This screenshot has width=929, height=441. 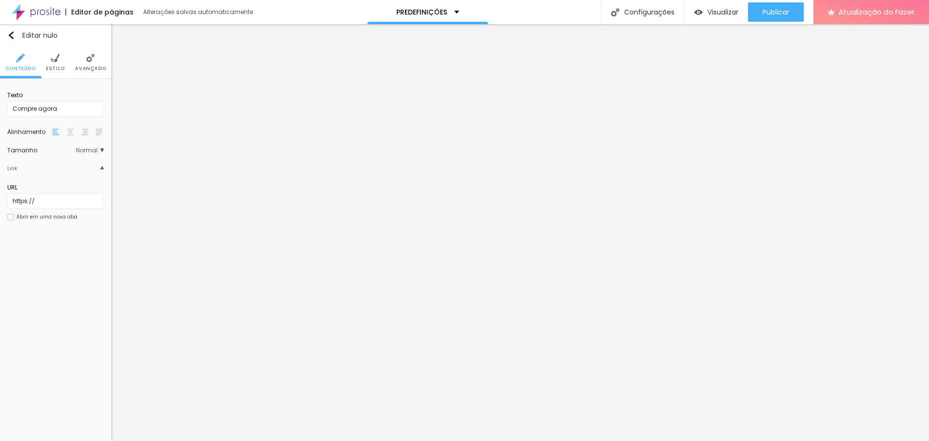 What do you see at coordinates (775, 12) in the screenshot?
I see `font: Publicar` at bounding box center [775, 12].